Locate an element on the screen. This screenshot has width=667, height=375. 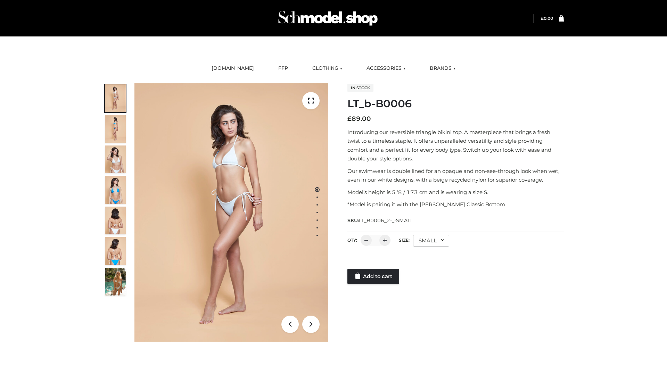
a: ACCESSORIES is located at coordinates (386, 68).